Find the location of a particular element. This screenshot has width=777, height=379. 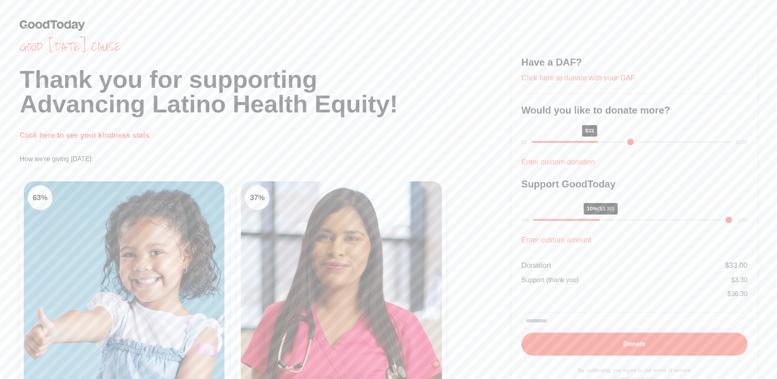

h3: Would you like to donate more? is located at coordinates (635, 110).